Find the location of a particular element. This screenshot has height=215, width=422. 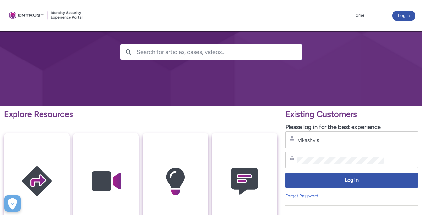

p: Please log in for the best experience is located at coordinates (352, 127).